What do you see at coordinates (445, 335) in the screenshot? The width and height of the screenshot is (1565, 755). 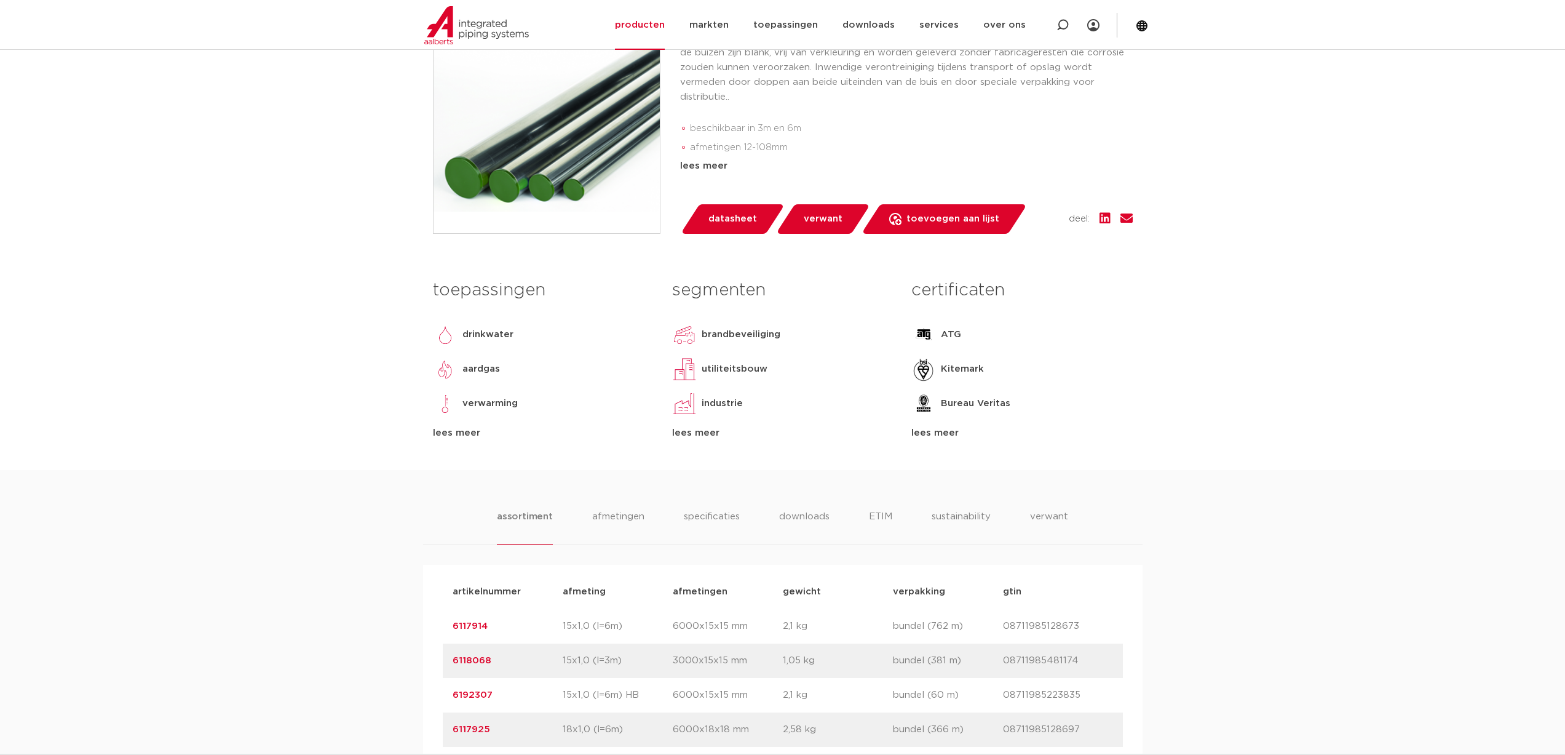 I see `img: drinkwater` at bounding box center [445, 335].